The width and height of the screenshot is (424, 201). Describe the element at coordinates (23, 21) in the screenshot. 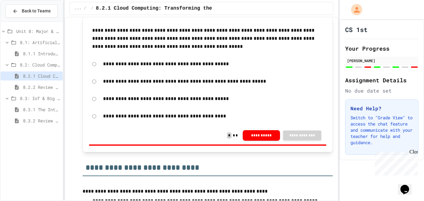

I see `div: Chat with us now!Close` at that location.